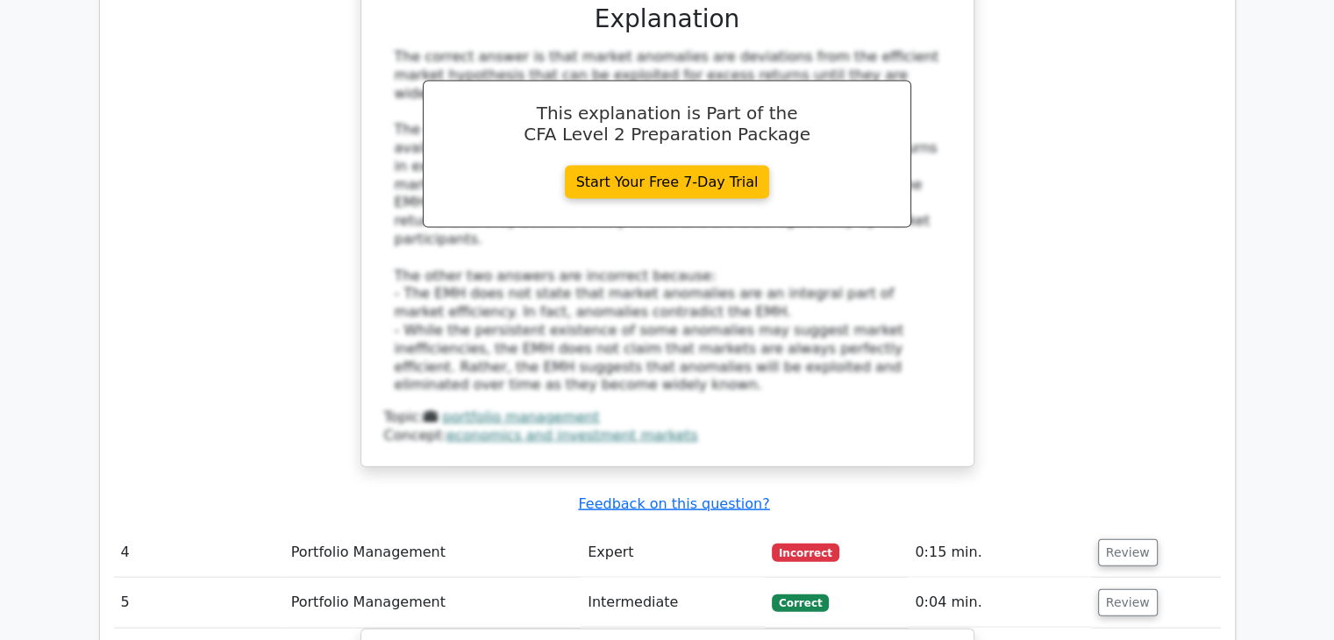 This screenshot has width=1334, height=640. Describe the element at coordinates (520, 417) in the screenshot. I see `a: portfolio management` at that location.